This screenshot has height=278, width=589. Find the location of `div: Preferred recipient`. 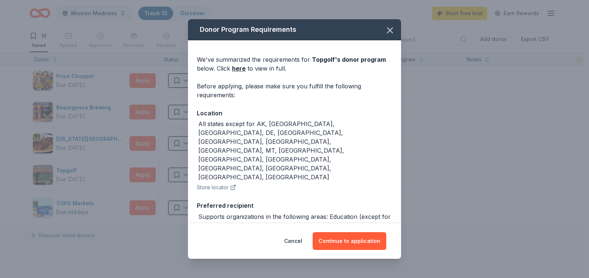

div: Preferred recipient is located at coordinates (295, 206).